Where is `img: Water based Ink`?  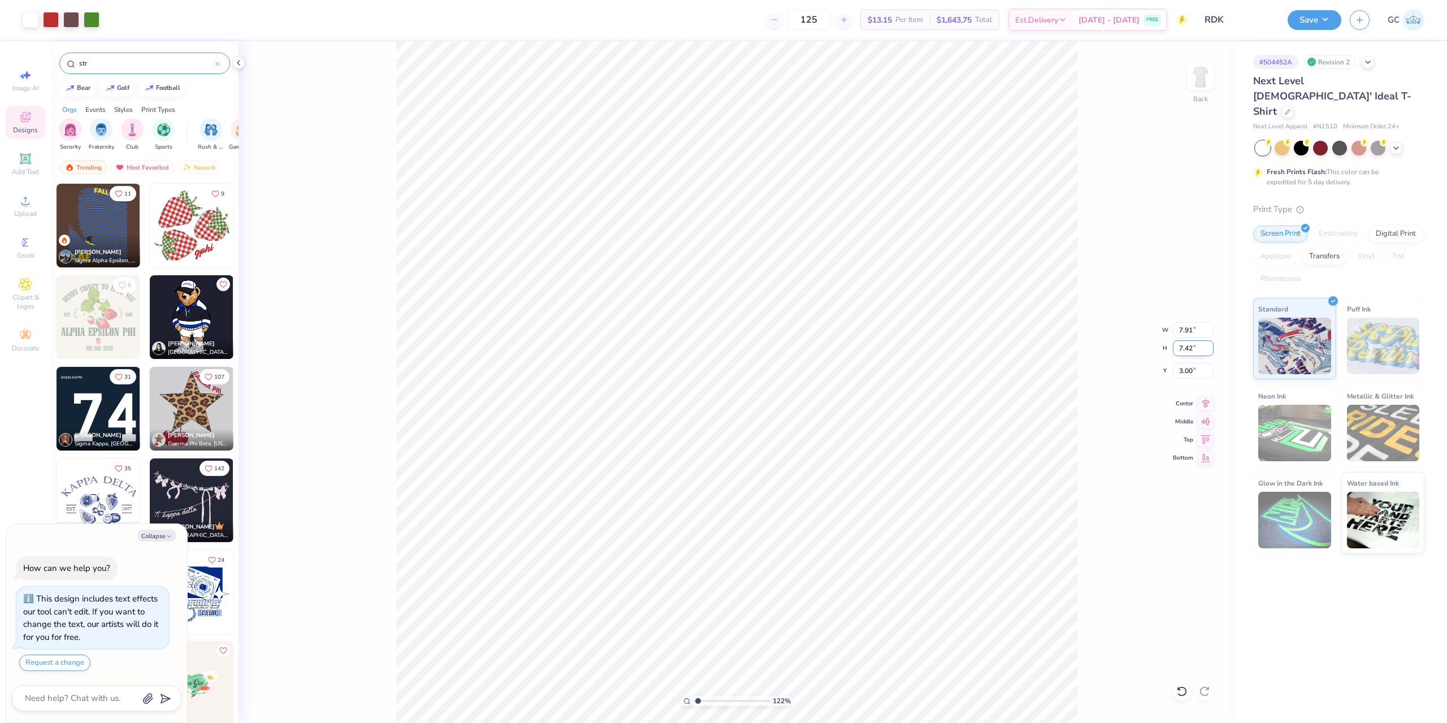
img: Water based Ink is located at coordinates (1383, 520).